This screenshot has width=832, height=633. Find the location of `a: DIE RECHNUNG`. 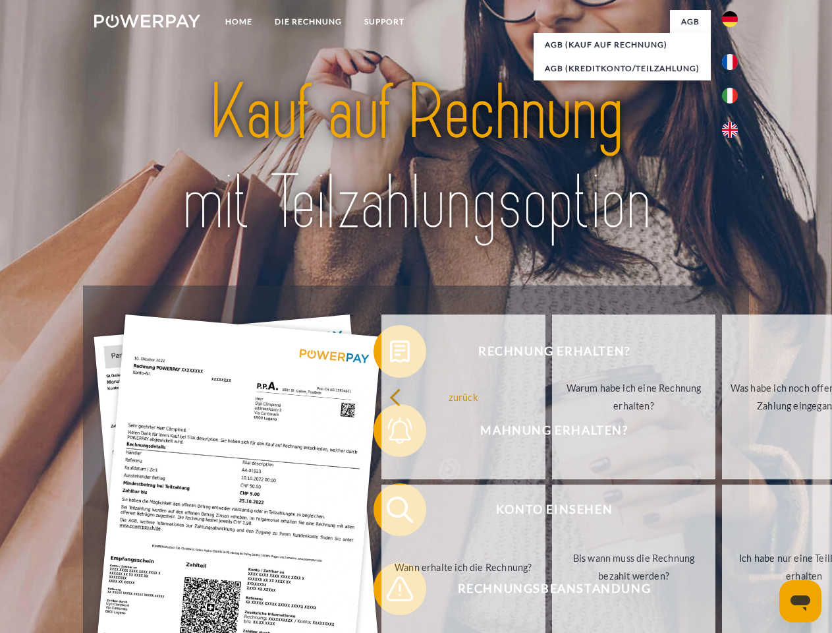

a: DIE RECHNUNG is located at coordinates (308, 22).